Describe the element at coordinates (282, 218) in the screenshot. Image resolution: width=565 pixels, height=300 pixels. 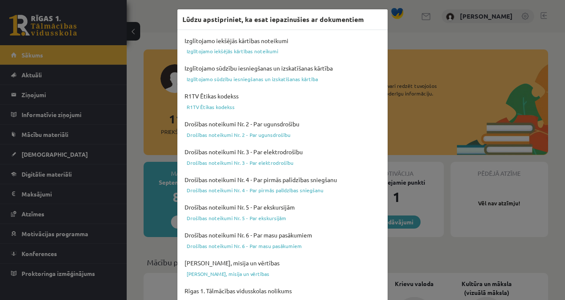
I see `a: Drošības noteikumi Nr. 5 - Par ekskursijām` at that location.